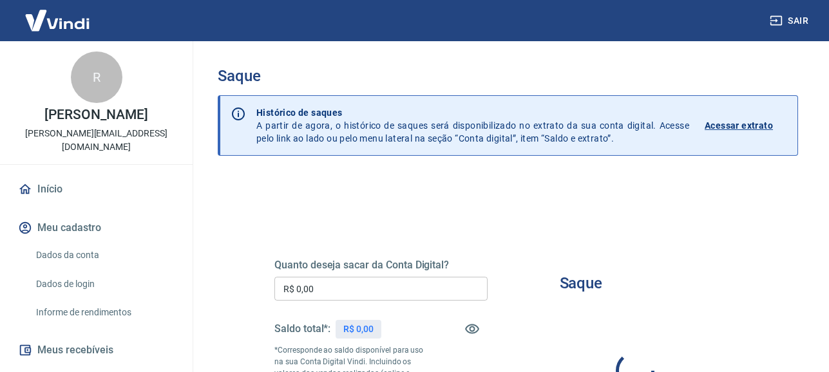 The height and width of the screenshot is (372, 829). I want to click on a: Dados da conta, so click(104, 255).